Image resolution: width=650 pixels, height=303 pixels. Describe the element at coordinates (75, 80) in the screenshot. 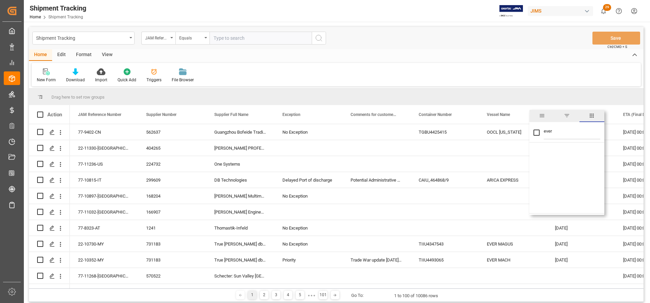

I see `div: Download` at that location.